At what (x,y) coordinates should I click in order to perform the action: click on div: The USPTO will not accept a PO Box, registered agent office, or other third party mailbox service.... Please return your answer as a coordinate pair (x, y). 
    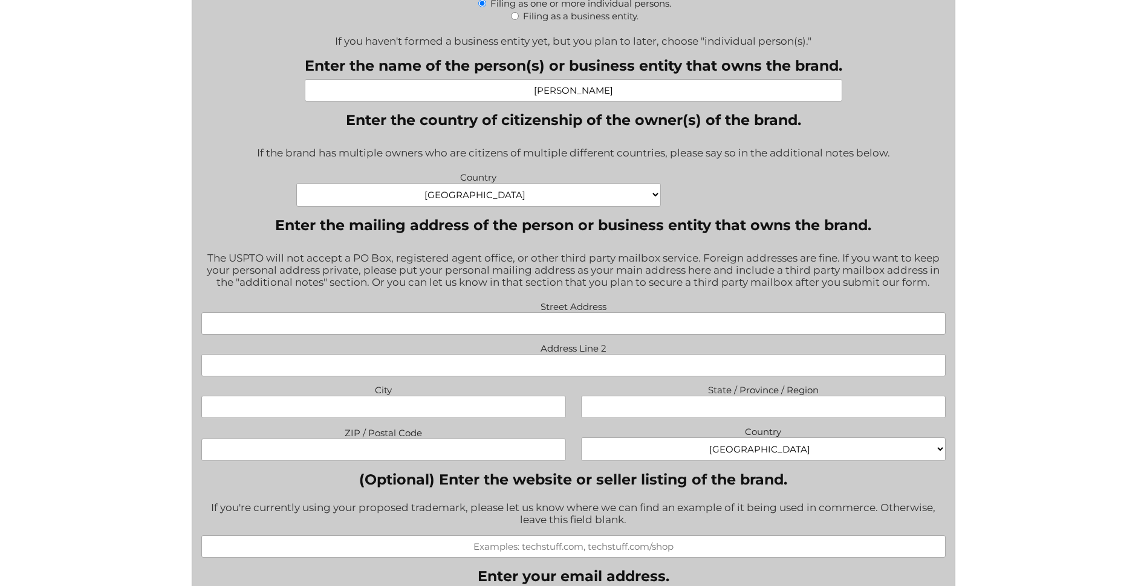
    Looking at the image, I should click on (573, 271).